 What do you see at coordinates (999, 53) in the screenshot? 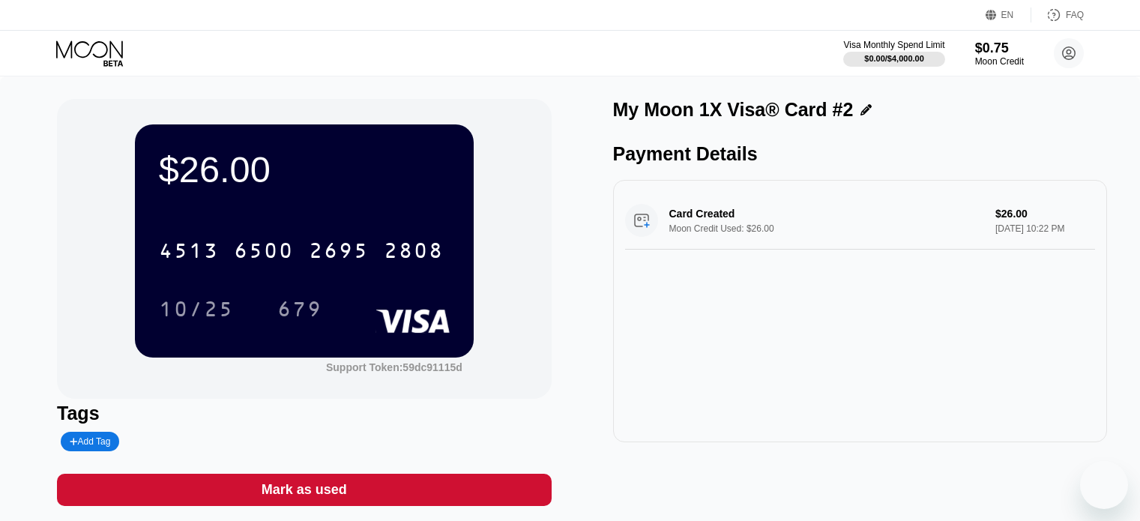
I see `div: $0.75Moon Credit` at bounding box center [999, 53].